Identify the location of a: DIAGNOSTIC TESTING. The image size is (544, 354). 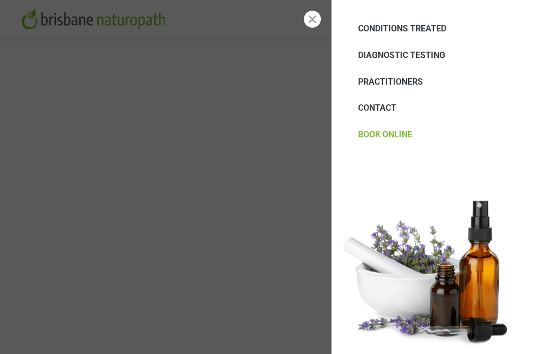
(438, 56).